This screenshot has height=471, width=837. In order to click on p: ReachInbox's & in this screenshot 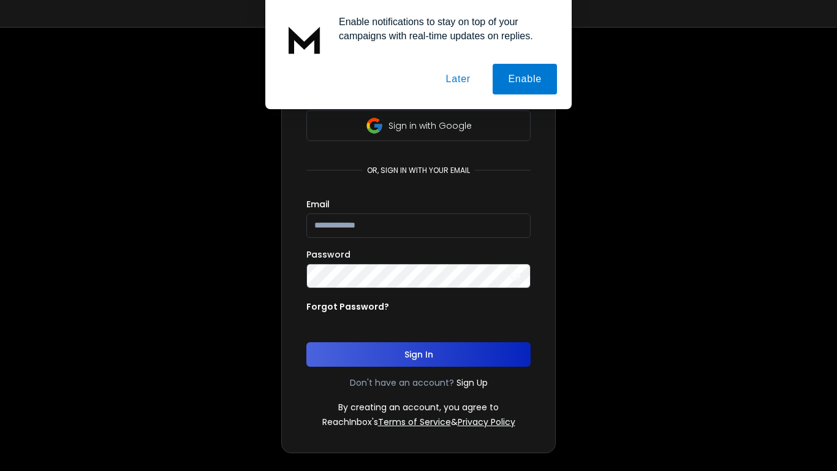, I will do `click(419, 422)`.